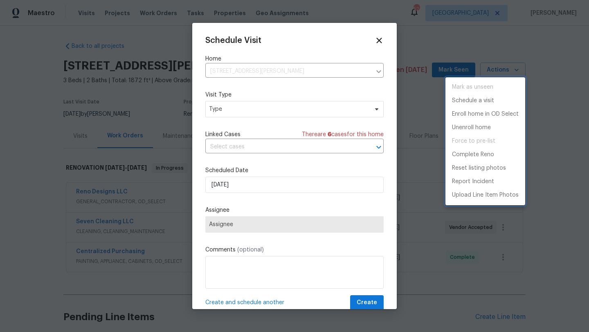 Image resolution: width=589 pixels, height=332 pixels. I want to click on p: Unenroll home, so click(472, 128).